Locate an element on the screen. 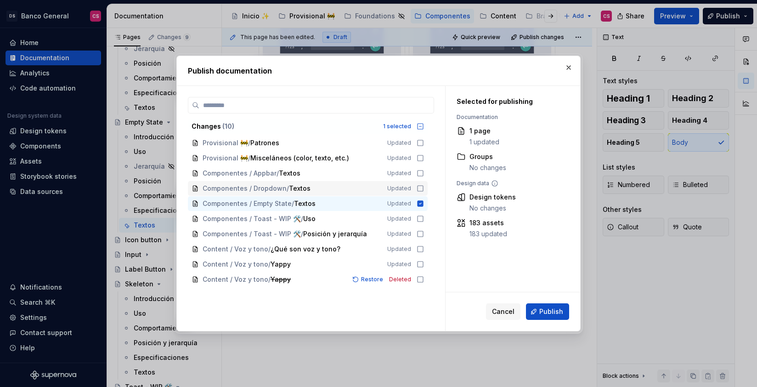  span: Restore is located at coordinates (372, 279).